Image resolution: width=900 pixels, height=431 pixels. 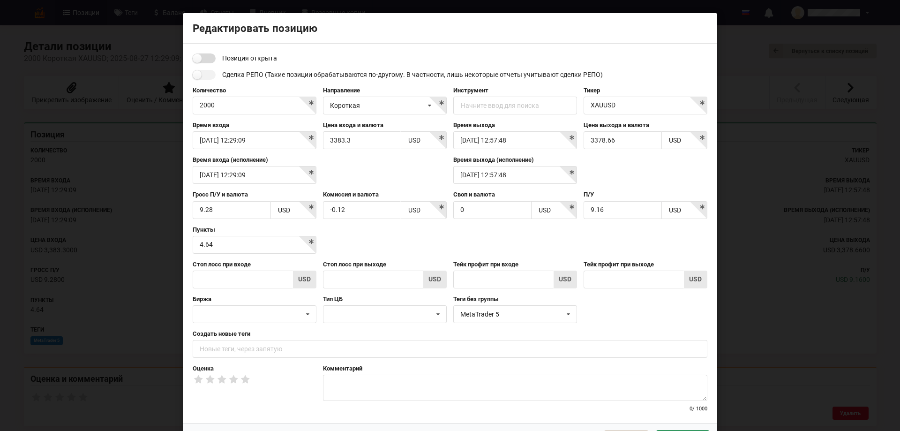 What do you see at coordinates (646, 264) in the screenshot?
I see `label: Тейк профит при выходе` at bounding box center [646, 264].